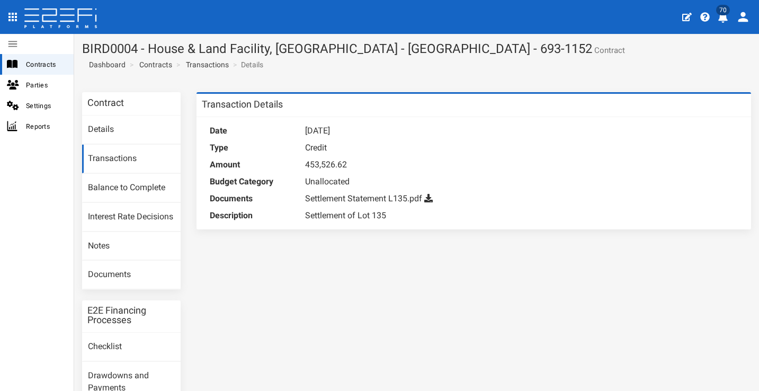  I want to click on span: Dashboard, so click(105, 65).